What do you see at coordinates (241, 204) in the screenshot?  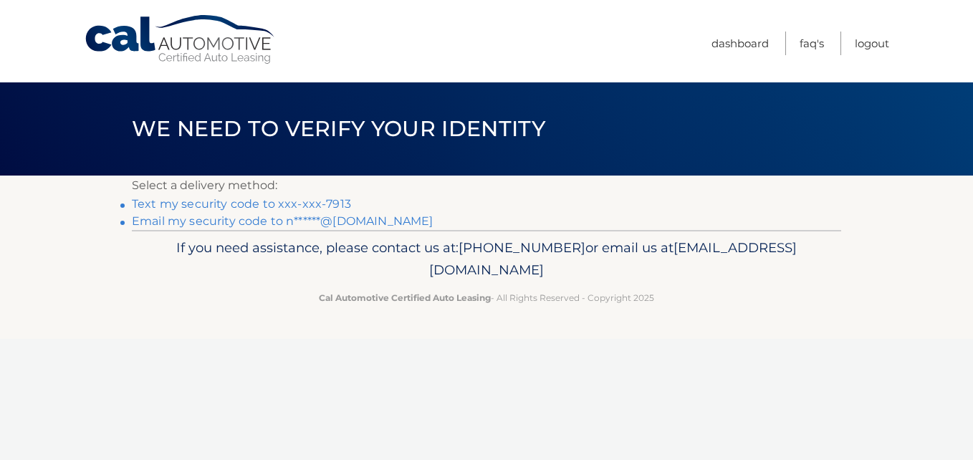 I see `a: Text my security code to xxx-xxx-7913` at bounding box center [241, 204].